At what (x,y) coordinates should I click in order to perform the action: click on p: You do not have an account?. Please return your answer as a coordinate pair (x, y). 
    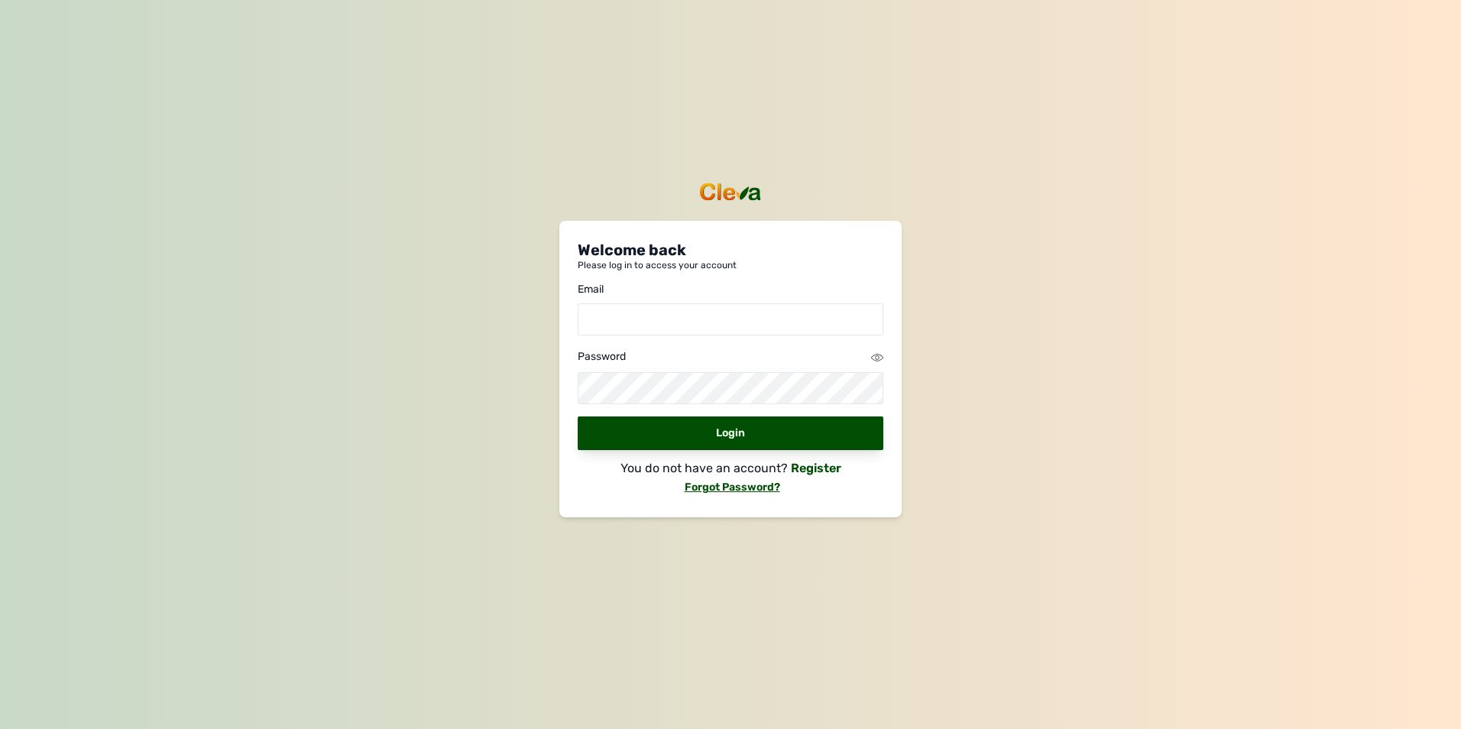
    Looking at the image, I should click on (704, 469).